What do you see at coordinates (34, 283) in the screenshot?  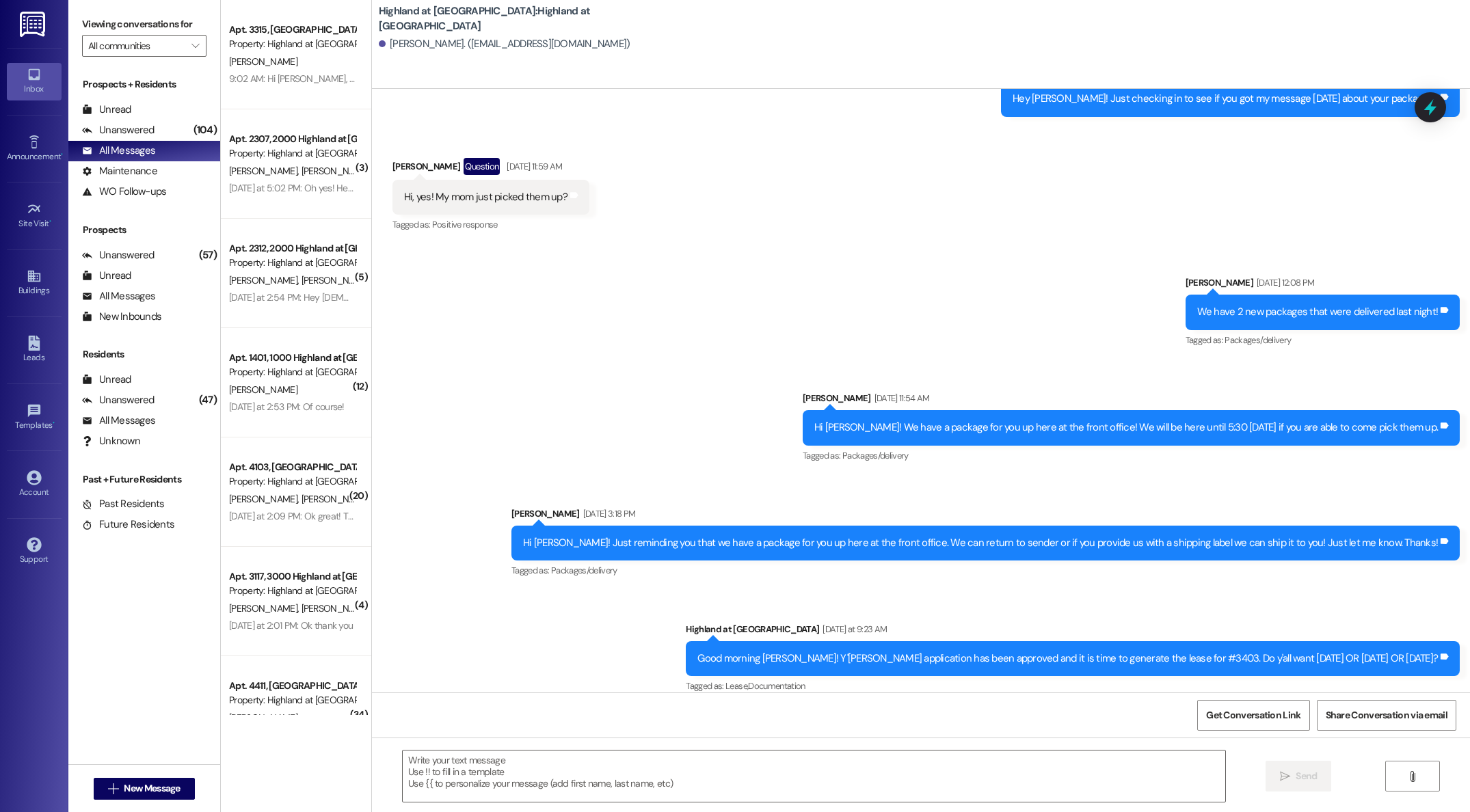 I see `a: Buildings` at bounding box center [34, 283].